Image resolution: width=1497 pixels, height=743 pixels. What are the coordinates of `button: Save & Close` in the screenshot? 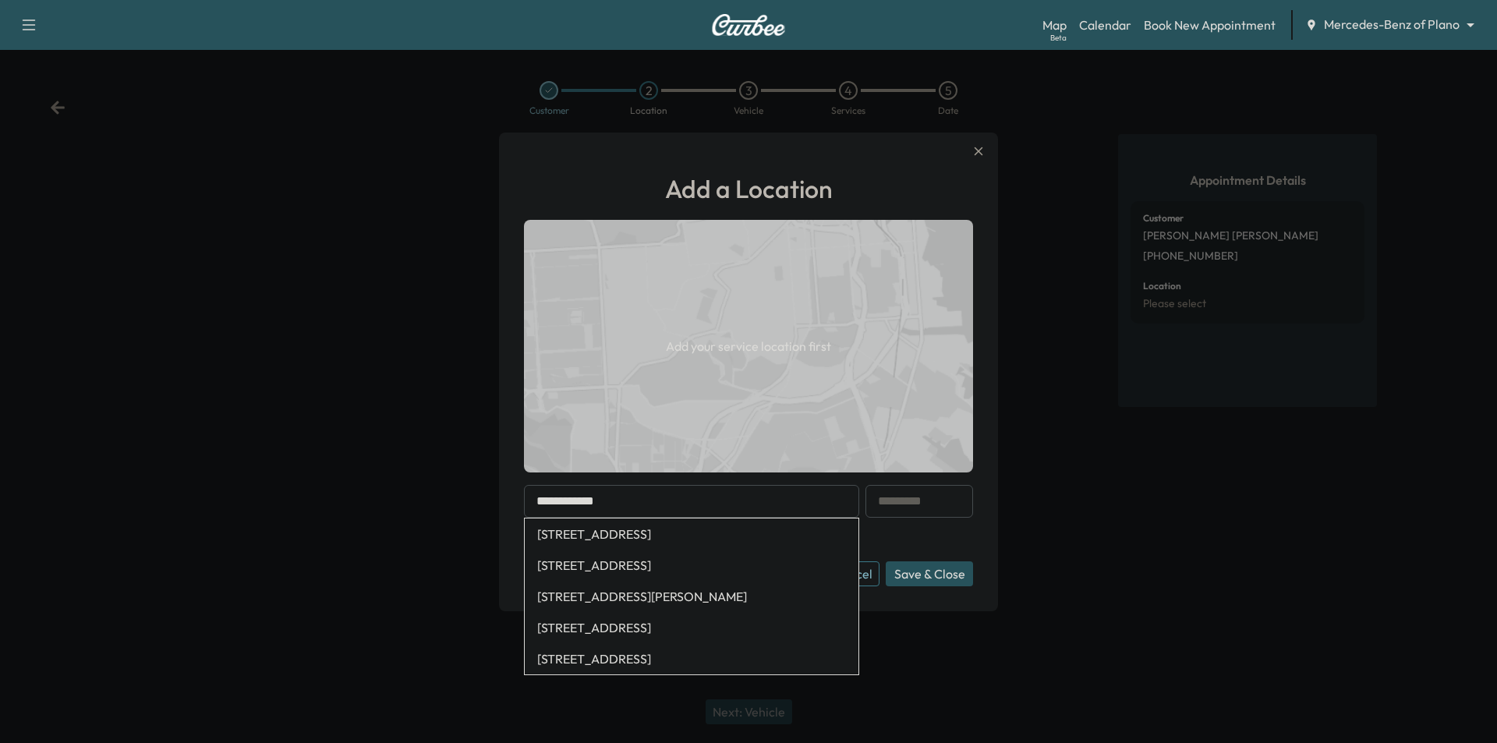 It's located at (929, 574).